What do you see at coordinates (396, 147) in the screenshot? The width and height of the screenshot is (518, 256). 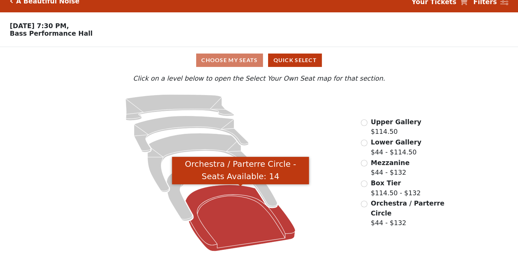 I see `label: $44 - $114.50` at bounding box center [396, 147].